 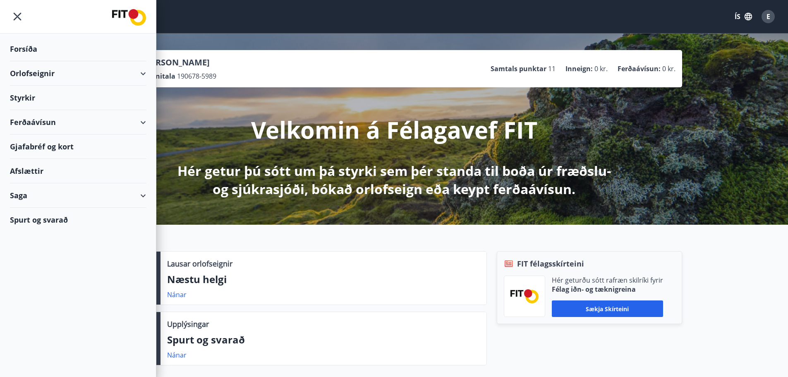 I want to click on div: Orlofseignir, so click(x=78, y=73).